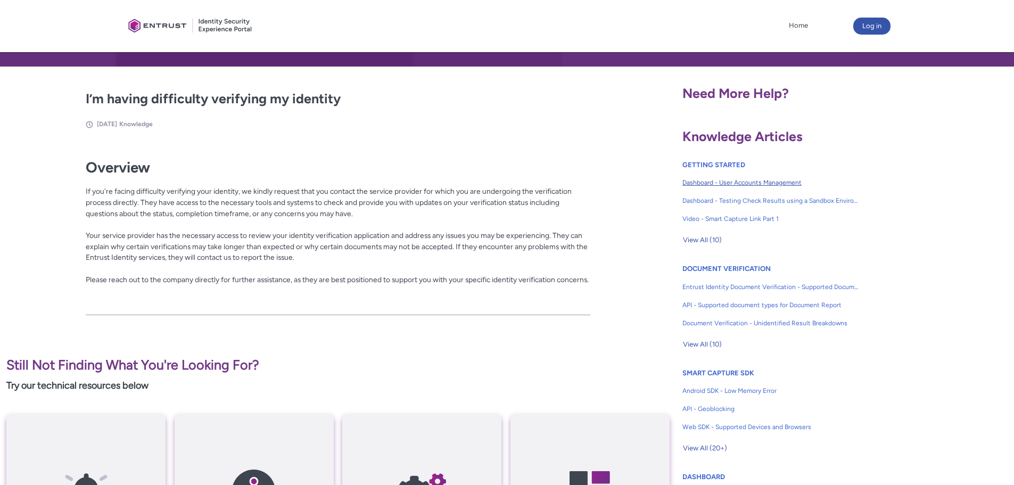 This screenshot has height=485, width=1014. What do you see at coordinates (771, 427) in the screenshot?
I see `span: Web SDK - Supported Devices and Browsers` at bounding box center [771, 427].